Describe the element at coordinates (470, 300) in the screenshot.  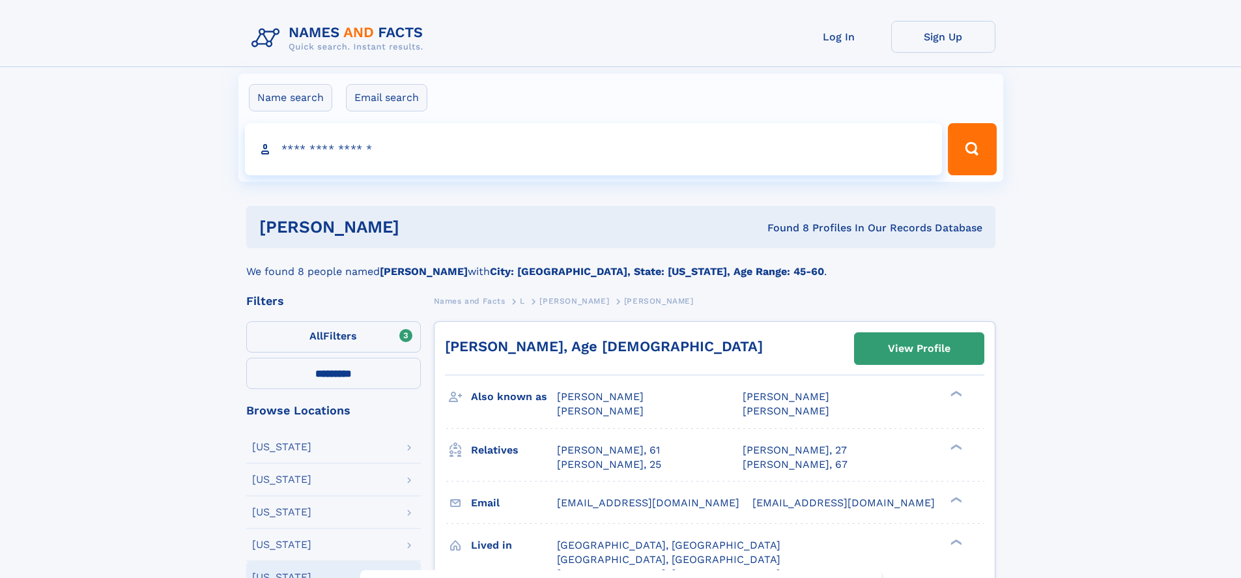
I see `a: Names and Facts` at that location.